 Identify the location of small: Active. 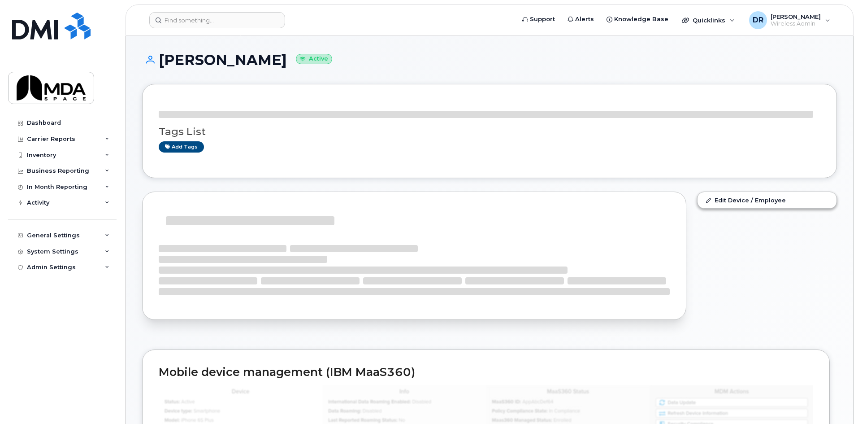
(314, 59).